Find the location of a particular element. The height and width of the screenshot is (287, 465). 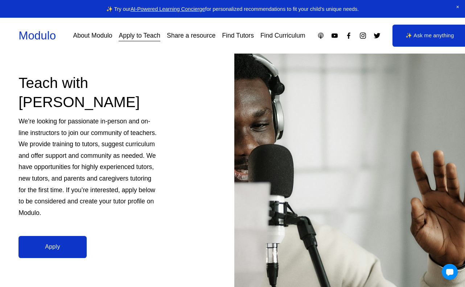

a: Find Tutors is located at coordinates (238, 36).